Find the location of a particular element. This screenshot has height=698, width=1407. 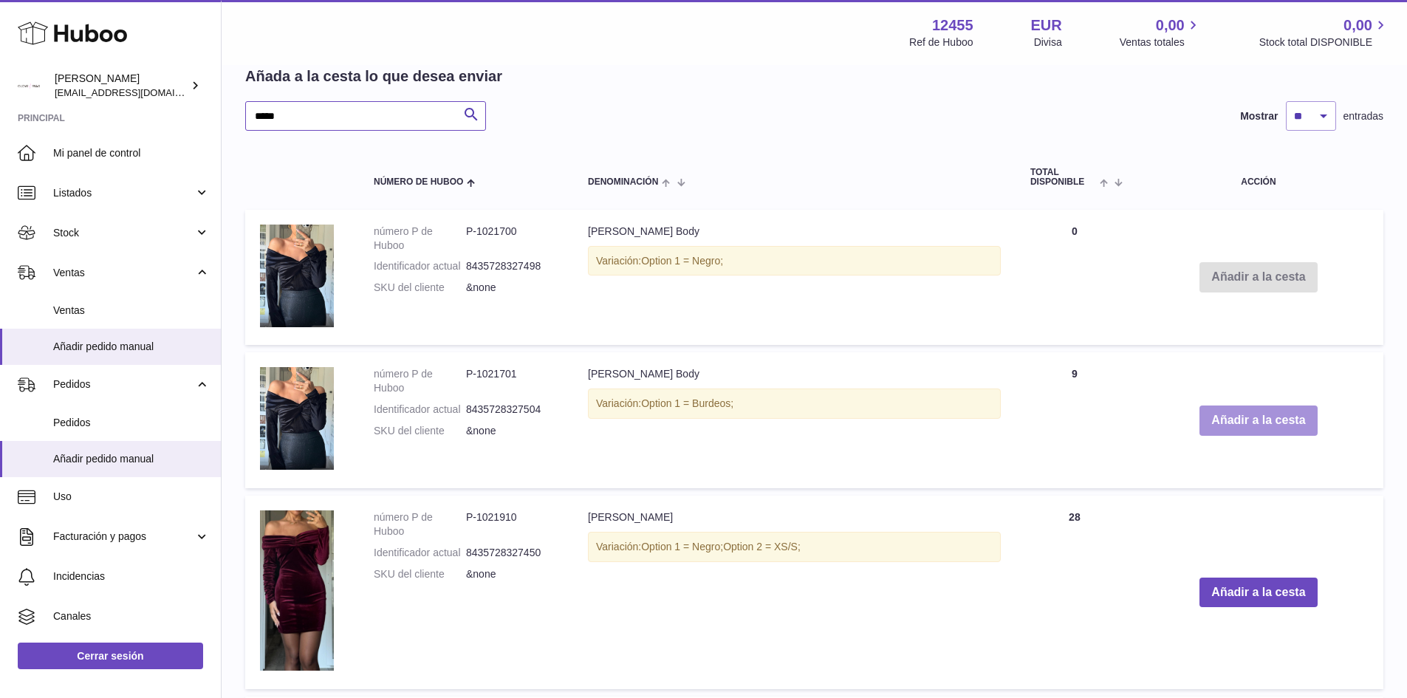

dd: P-1021700 is located at coordinates (512, 239).